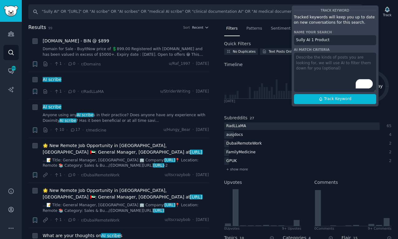 The image size is (398, 239). I want to click on span: Sentiment, so click(281, 29).